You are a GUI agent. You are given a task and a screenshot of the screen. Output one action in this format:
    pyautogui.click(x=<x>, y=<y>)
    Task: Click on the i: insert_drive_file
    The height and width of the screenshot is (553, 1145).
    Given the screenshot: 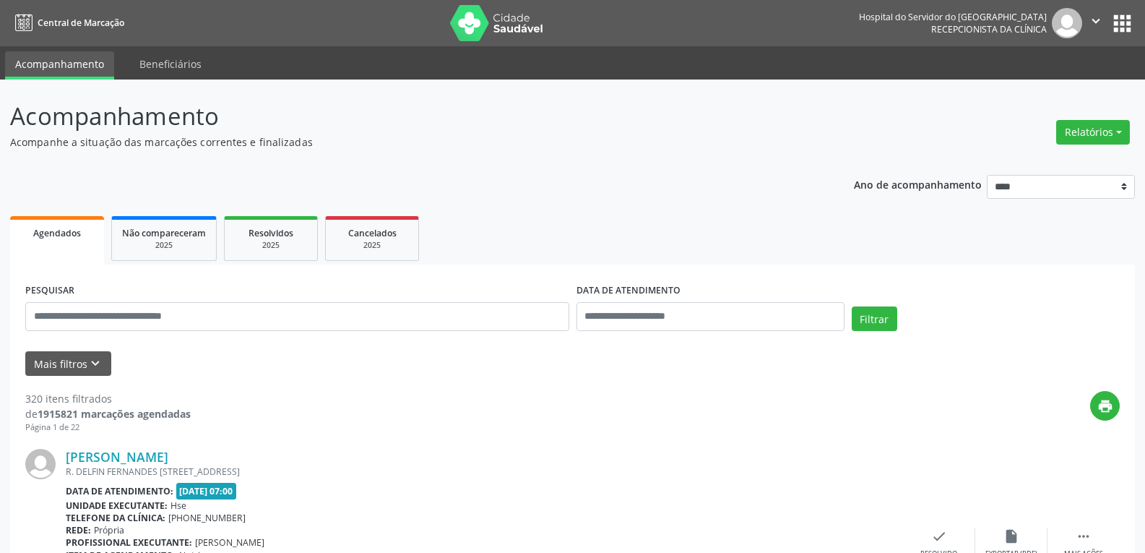 What is the action you would take?
    pyautogui.click(x=1011, y=536)
    